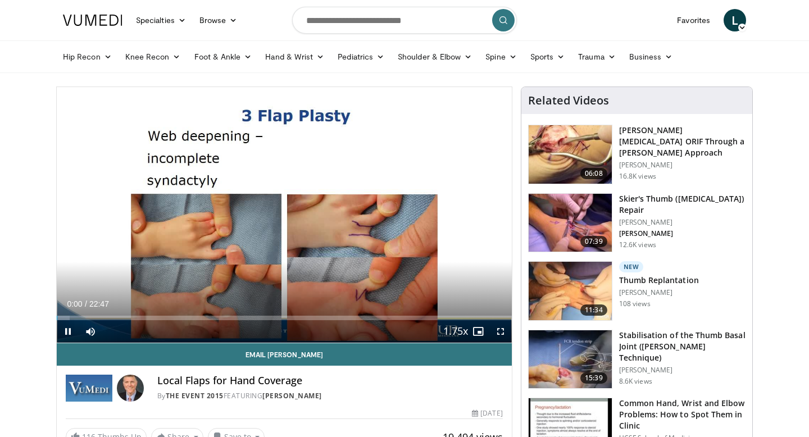 The height and width of the screenshot is (437, 809). What do you see at coordinates (570, 359) in the screenshot?
I see `img: abbb8fbb-6d8f-4f51-8ac9-71c5f2cab4bf.150x105_q85_crop-smart_upscale.jpg` at bounding box center [570, 359].